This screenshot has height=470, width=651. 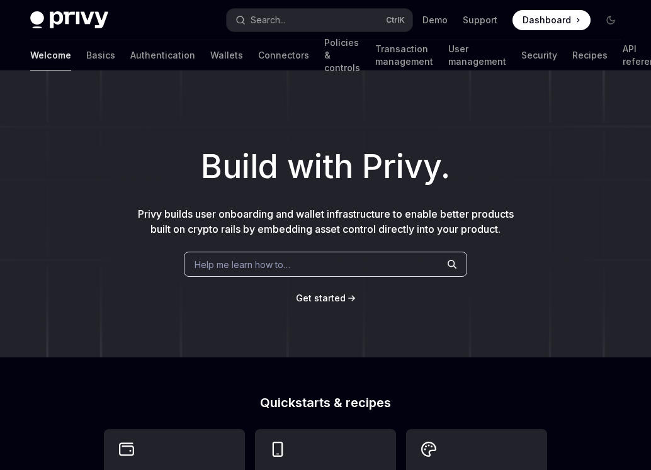 What do you see at coordinates (611, 20) in the screenshot?
I see `button: Toggle dark mode` at bounding box center [611, 20].